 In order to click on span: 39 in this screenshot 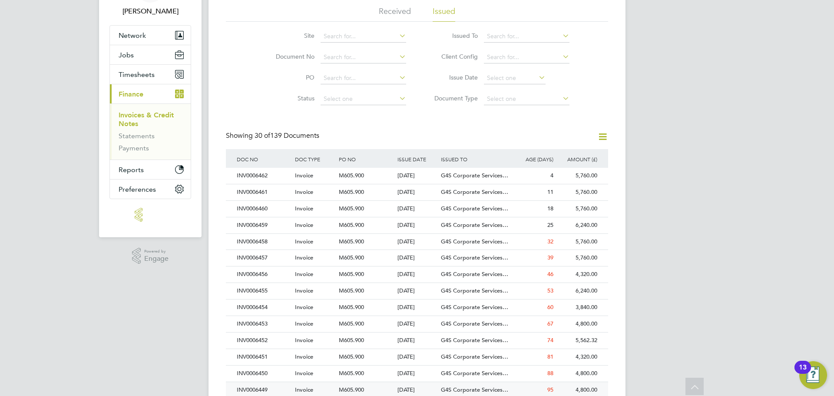, I will do `click(550, 257)`.